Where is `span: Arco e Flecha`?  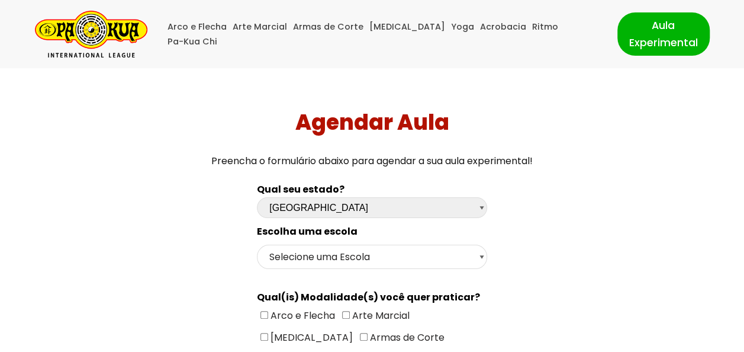 span: Arco e Flecha is located at coordinates (301, 315).